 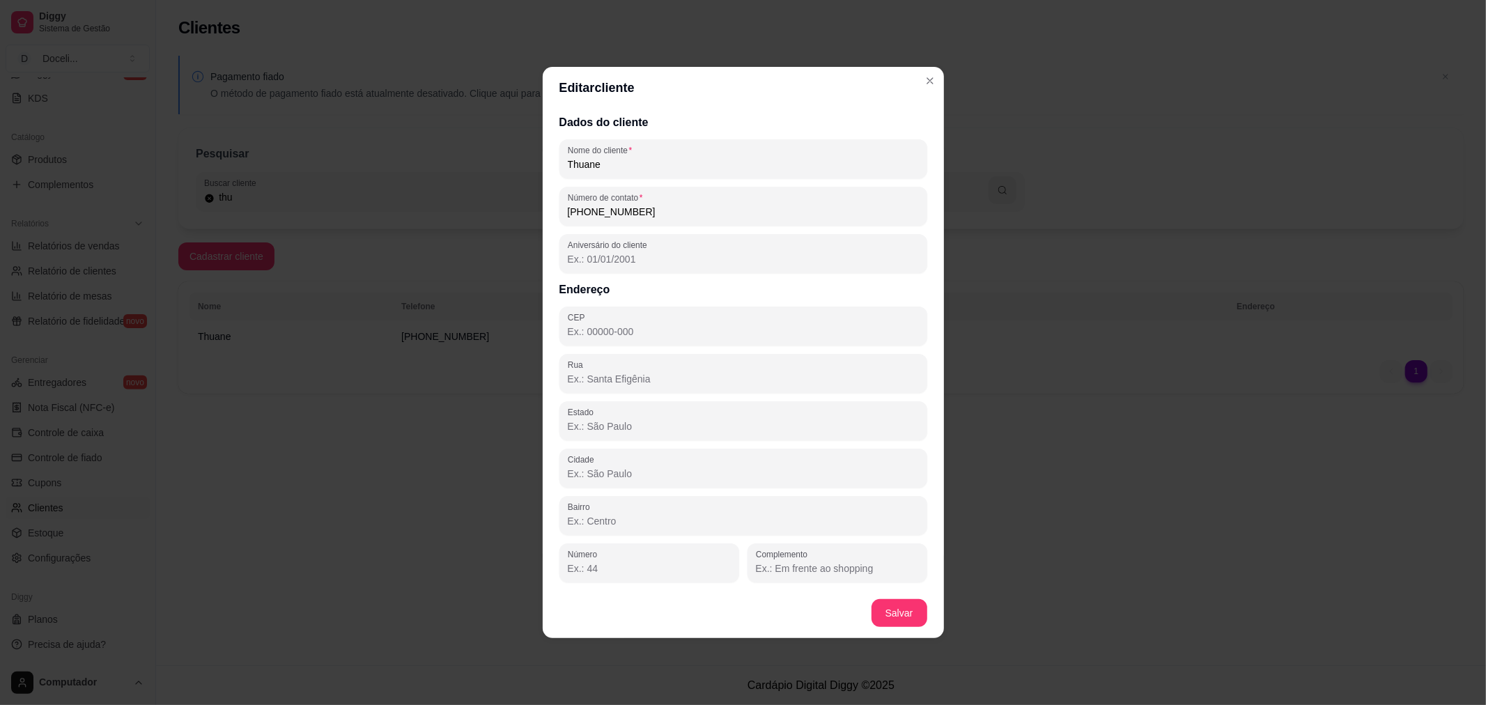 I want to click on button: Close, so click(x=930, y=81).